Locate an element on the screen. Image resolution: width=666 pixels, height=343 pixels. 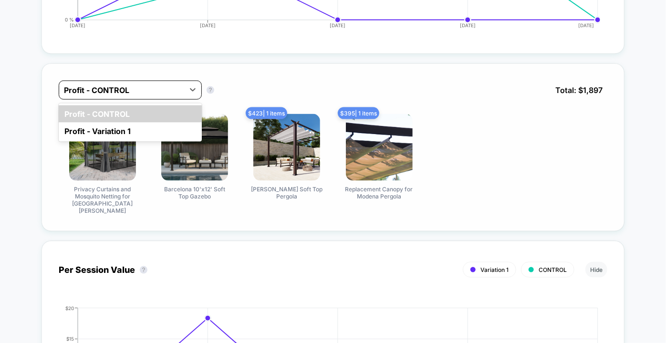
tspan: $20 is located at coordinates (70, 308).